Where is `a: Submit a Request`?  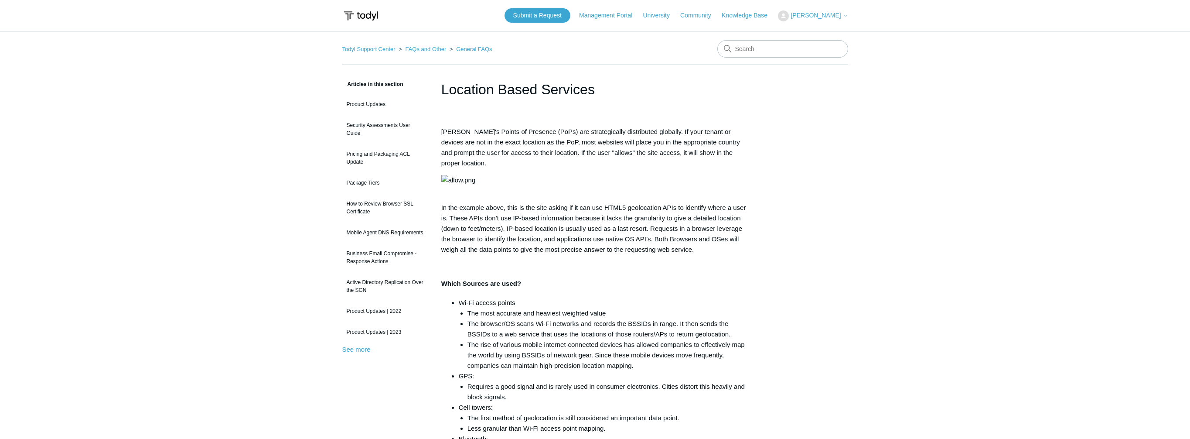 a: Submit a Request is located at coordinates (537, 15).